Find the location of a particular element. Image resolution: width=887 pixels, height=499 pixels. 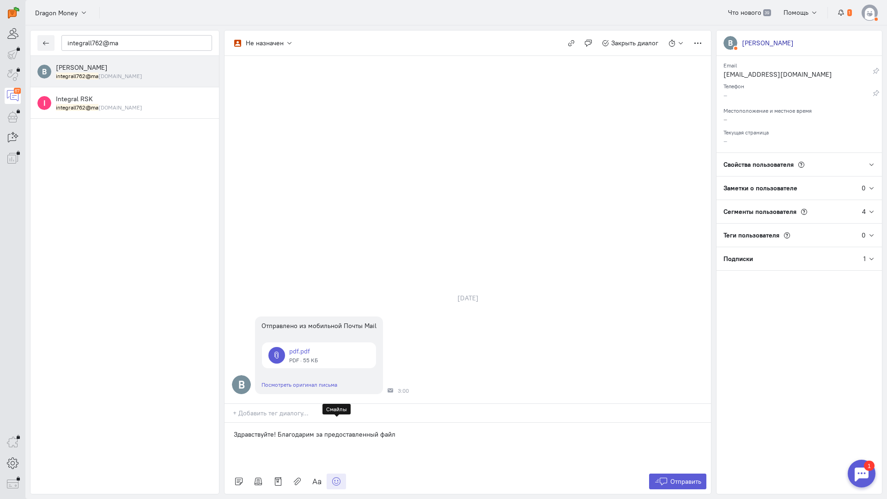

small: Email is located at coordinates (730, 64).